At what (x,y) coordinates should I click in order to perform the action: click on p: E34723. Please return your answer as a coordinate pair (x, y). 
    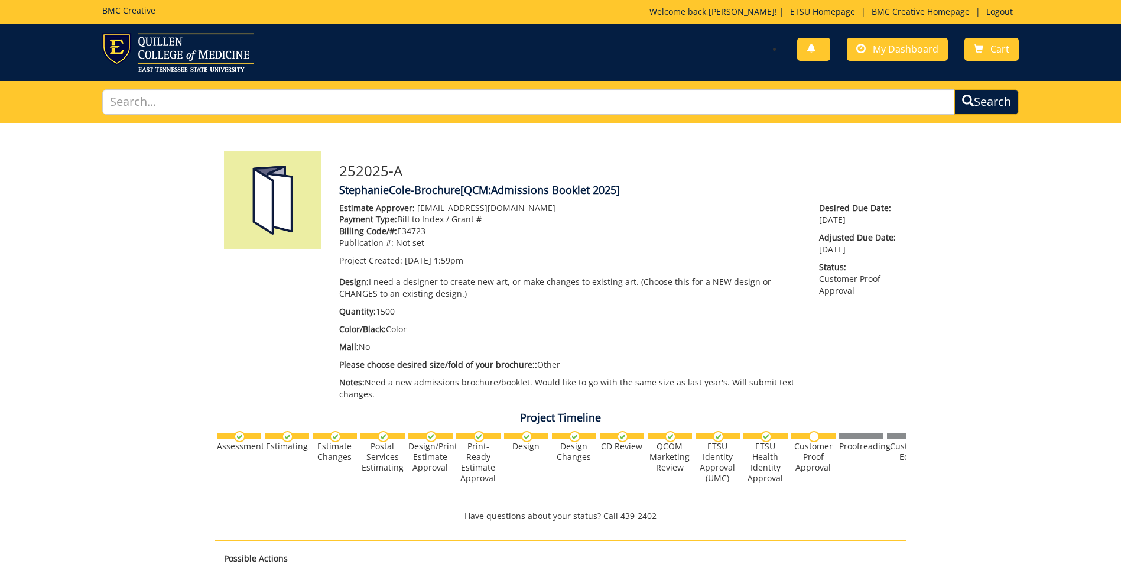
    Looking at the image, I should click on (570, 231).